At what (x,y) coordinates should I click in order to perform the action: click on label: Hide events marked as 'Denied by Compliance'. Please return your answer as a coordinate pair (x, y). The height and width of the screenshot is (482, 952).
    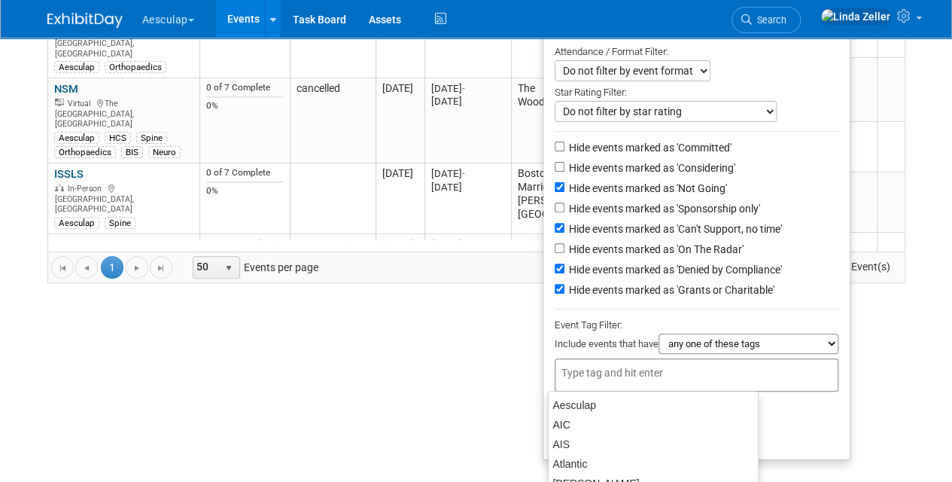
    Looking at the image, I should click on (674, 269).